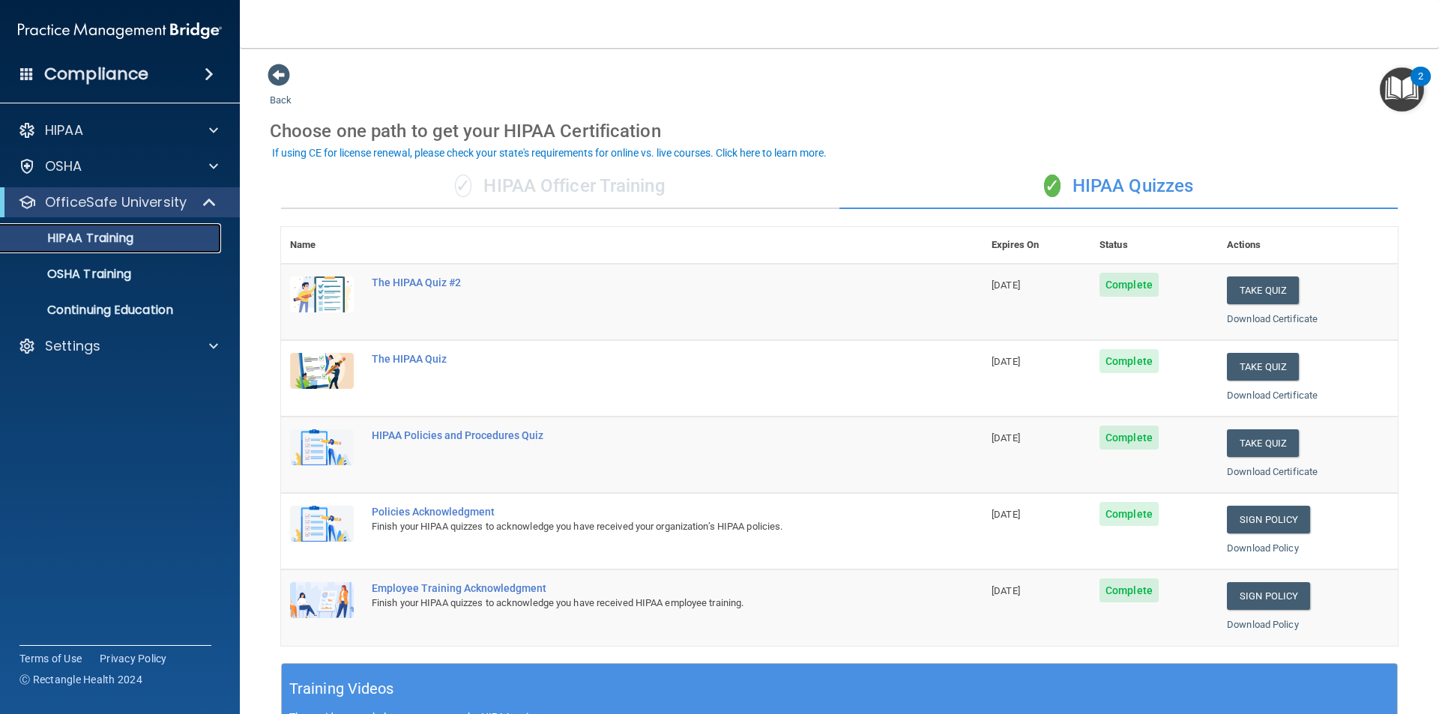 This screenshot has height=714, width=1439. What do you see at coordinates (639, 512) in the screenshot?
I see `div: Policies Acknowledgment` at bounding box center [639, 512].